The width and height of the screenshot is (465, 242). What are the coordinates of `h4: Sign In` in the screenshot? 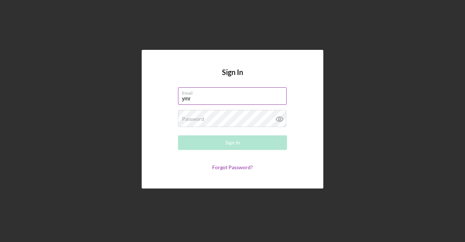 It's located at (233, 77).